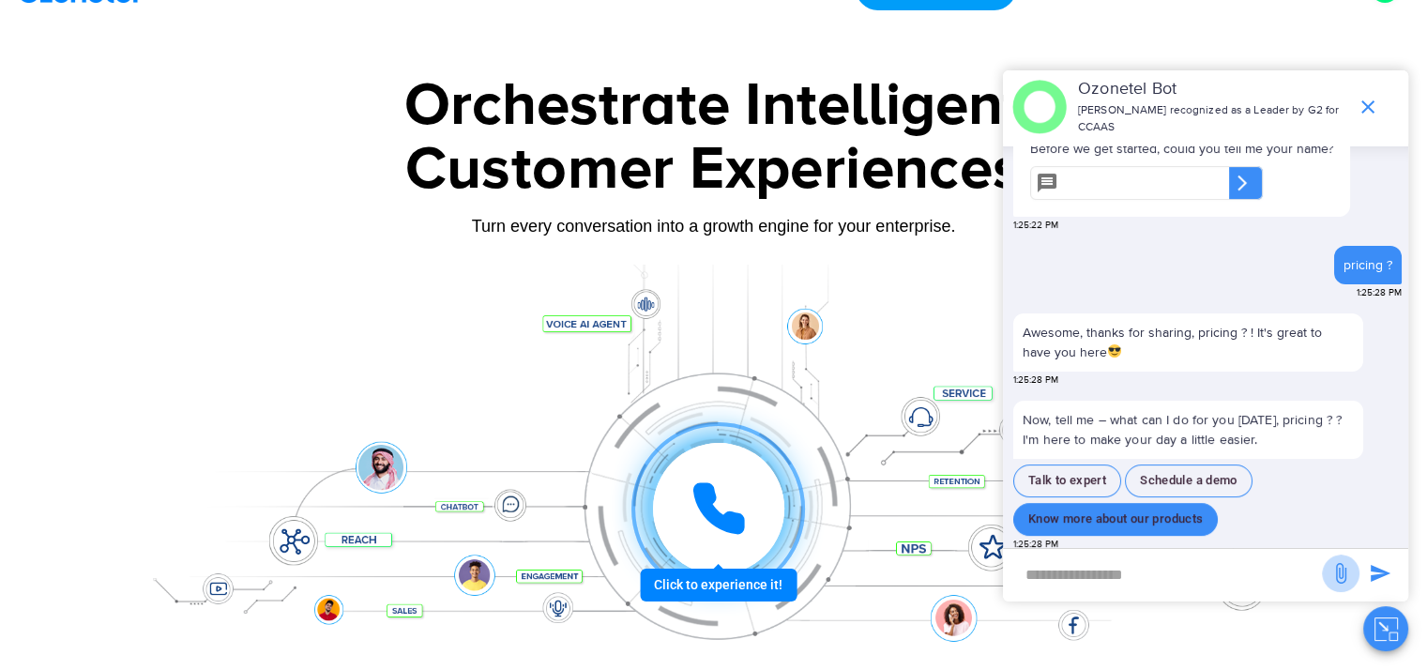  I want to click on button: Know more about our products, so click(1115, 519).